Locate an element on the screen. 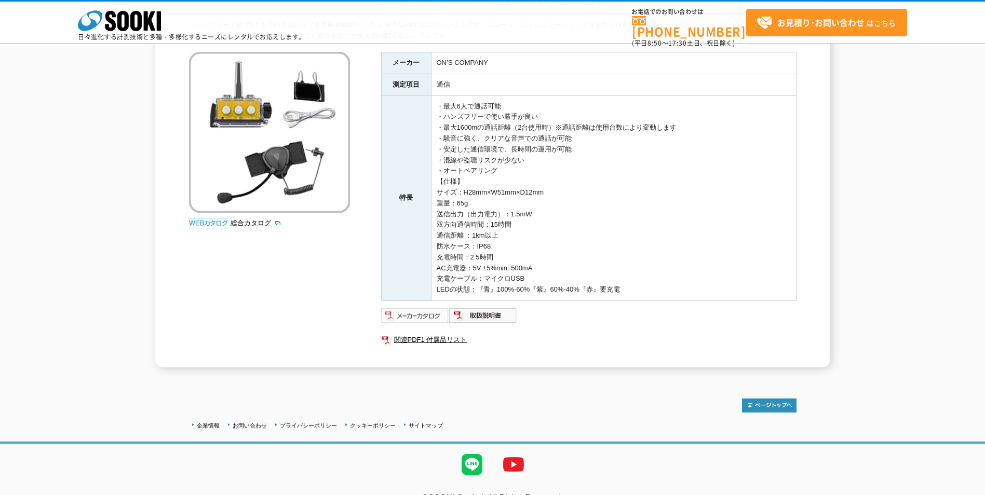 The image size is (985, 495). th: 測定項目 is located at coordinates (406, 85).